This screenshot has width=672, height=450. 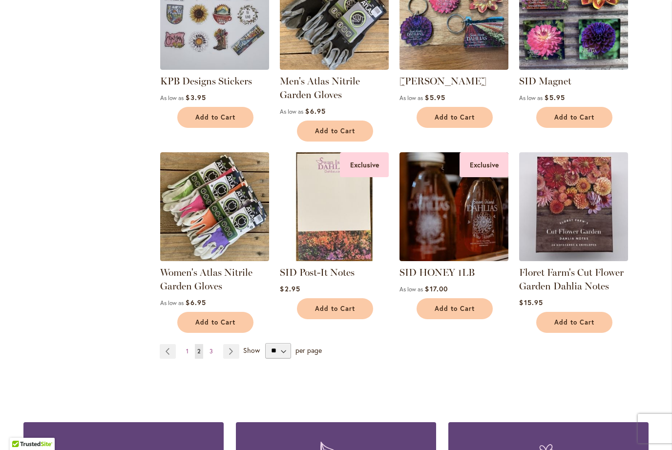 What do you see at coordinates (545, 81) in the screenshot?
I see `a: SID Magnet` at bounding box center [545, 81].